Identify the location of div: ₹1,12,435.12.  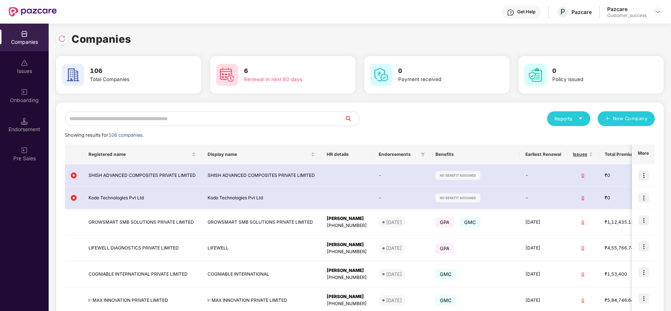
(623, 222).